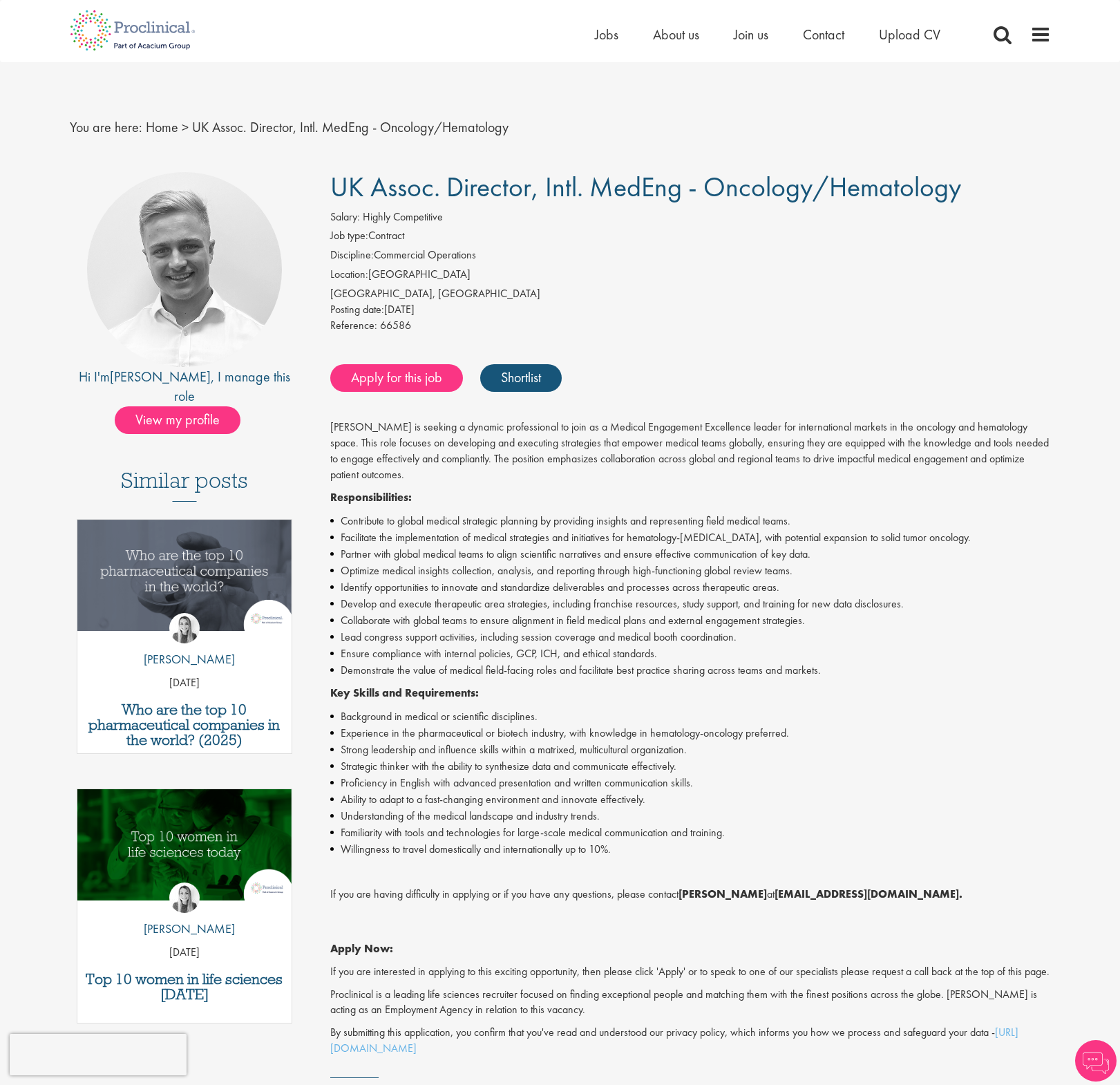 The height and width of the screenshot is (1085, 1120). What do you see at coordinates (185, 386) in the screenshot?
I see `div: Hi I'm , I manage this role` at bounding box center [185, 386].